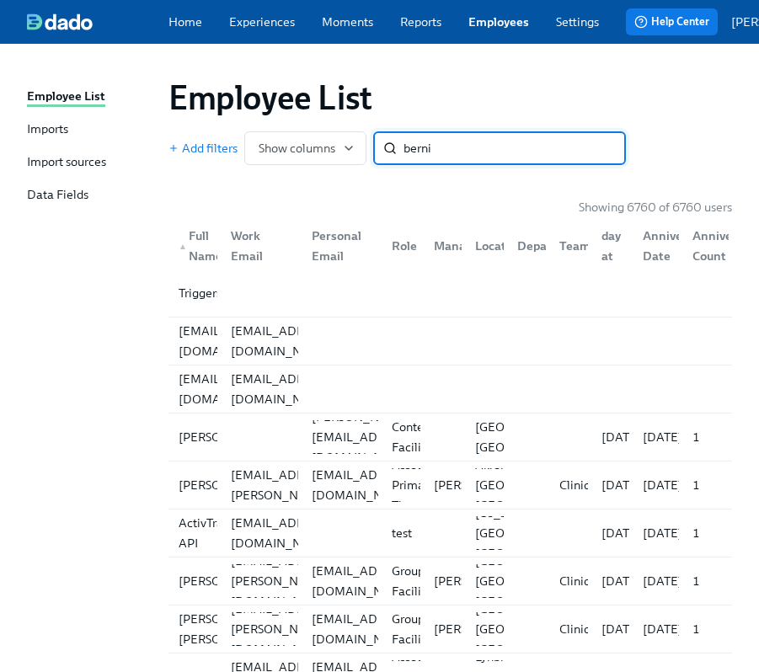  I want to click on div: Full Name, so click(201, 246).